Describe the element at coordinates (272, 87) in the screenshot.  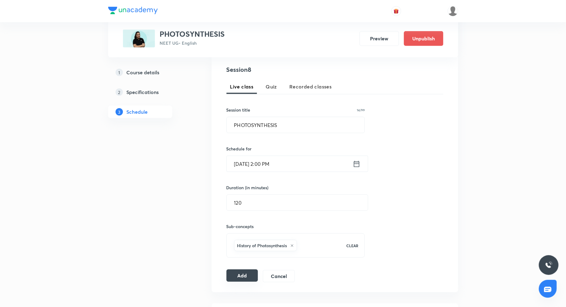
I see `span: Quiz` at that location.